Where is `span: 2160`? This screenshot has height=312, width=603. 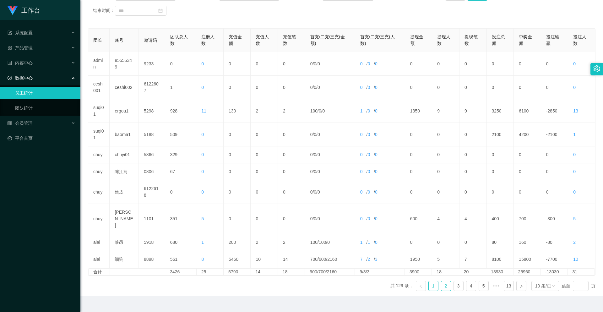 span: 2160 is located at coordinates (332, 259).